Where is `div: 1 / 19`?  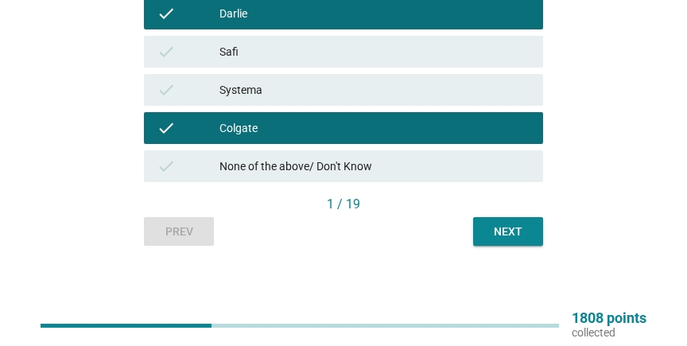 div: 1 / 19 is located at coordinates (343, 204).